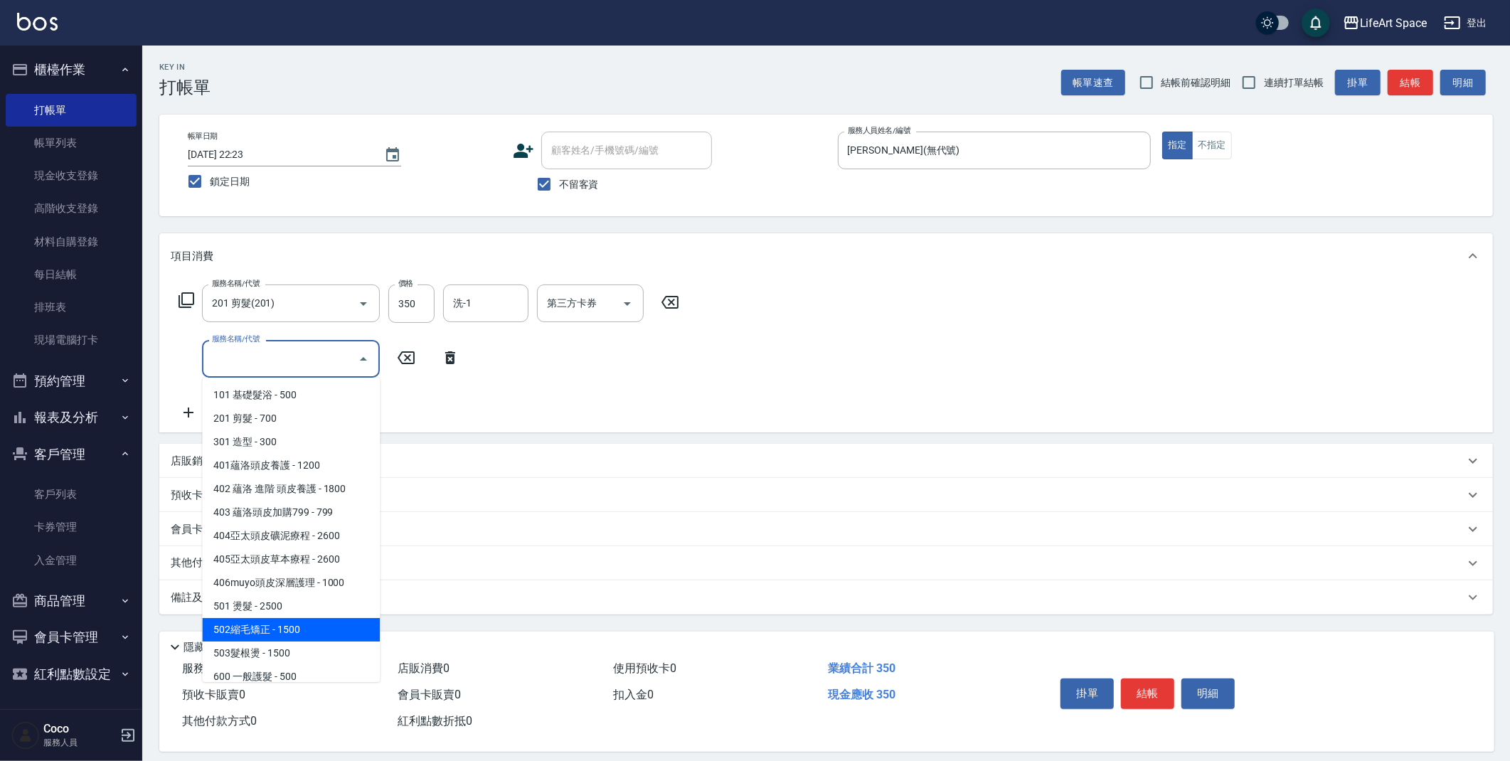 Image resolution: width=1510 pixels, height=761 pixels. What do you see at coordinates (435, 720) in the screenshot?
I see `span: 紅利點數折抵 0` at bounding box center [435, 720].